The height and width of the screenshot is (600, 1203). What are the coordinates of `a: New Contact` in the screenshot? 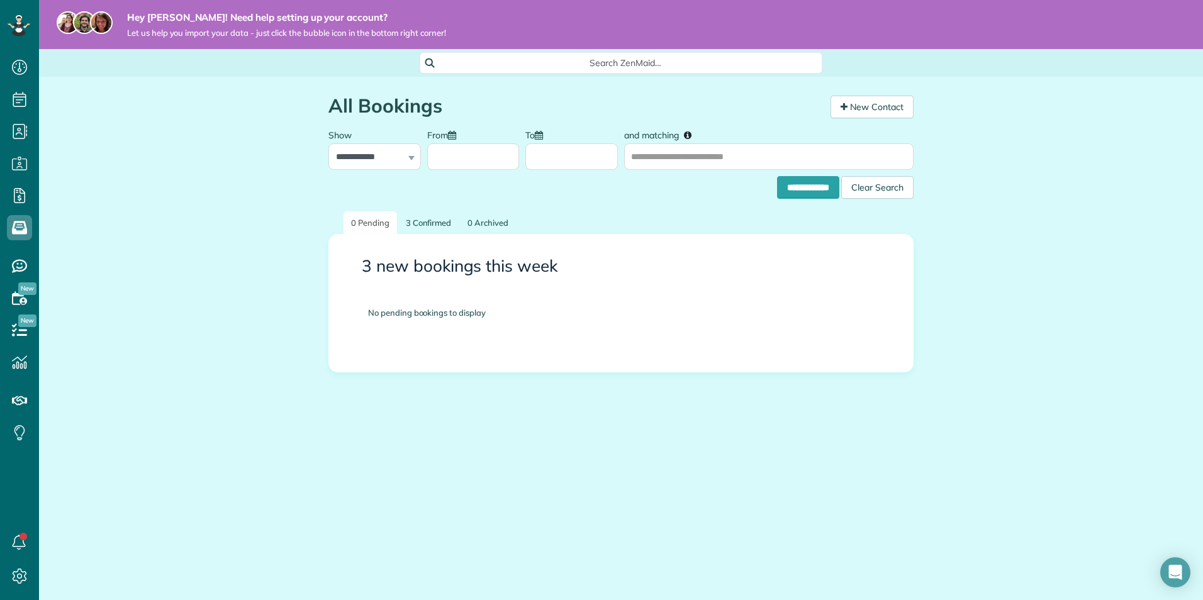 It's located at (872, 107).